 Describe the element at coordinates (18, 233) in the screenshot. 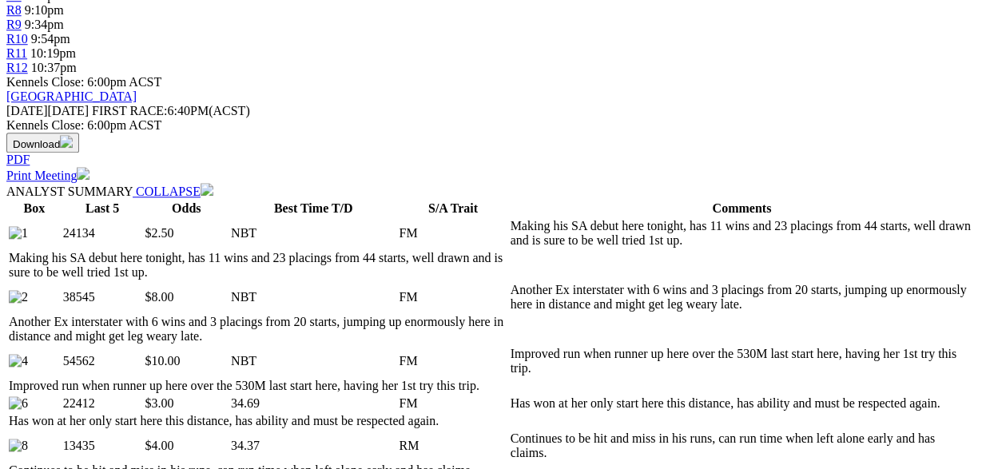

I see `img: 1` at that location.